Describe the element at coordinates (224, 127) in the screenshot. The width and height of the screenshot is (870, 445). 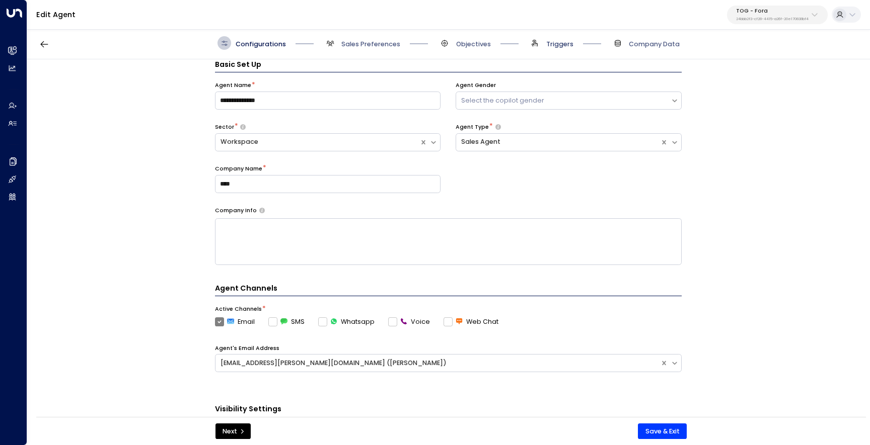
I see `label: Sector` at that location.